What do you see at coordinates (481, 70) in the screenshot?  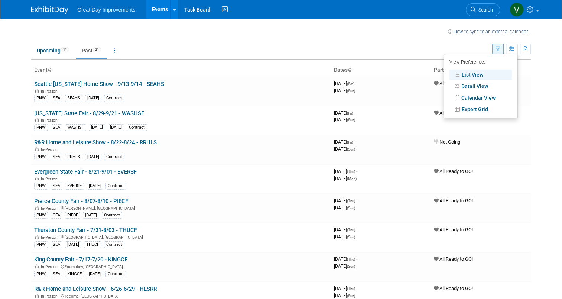 I see `th: Participation` at bounding box center [481, 70].